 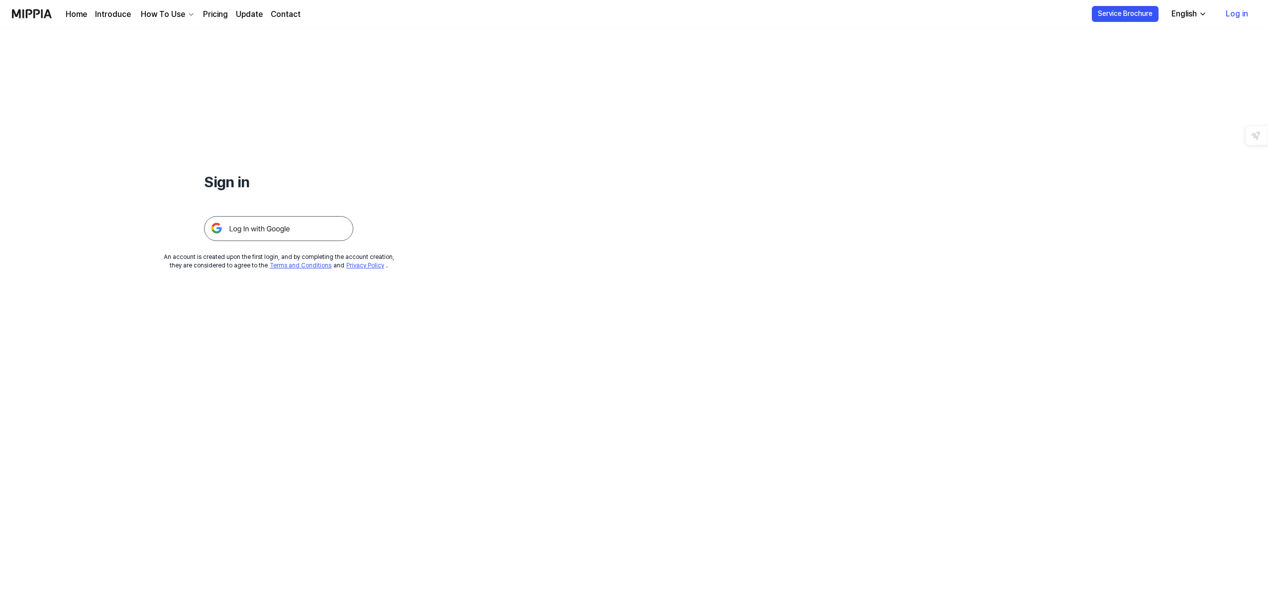 What do you see at coordinates (365, 265) in the screenshot?
I see `a: Privacy Policy` at bounding box center [365, 265].